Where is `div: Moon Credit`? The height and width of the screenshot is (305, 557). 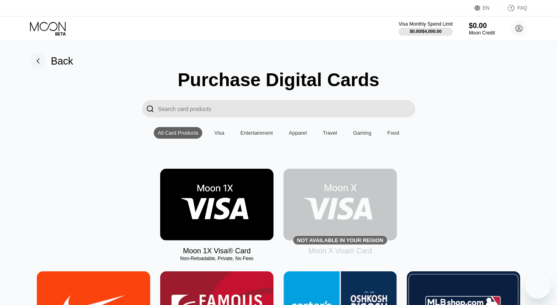 div: Moon Credit is located at coordinates (482, 33).